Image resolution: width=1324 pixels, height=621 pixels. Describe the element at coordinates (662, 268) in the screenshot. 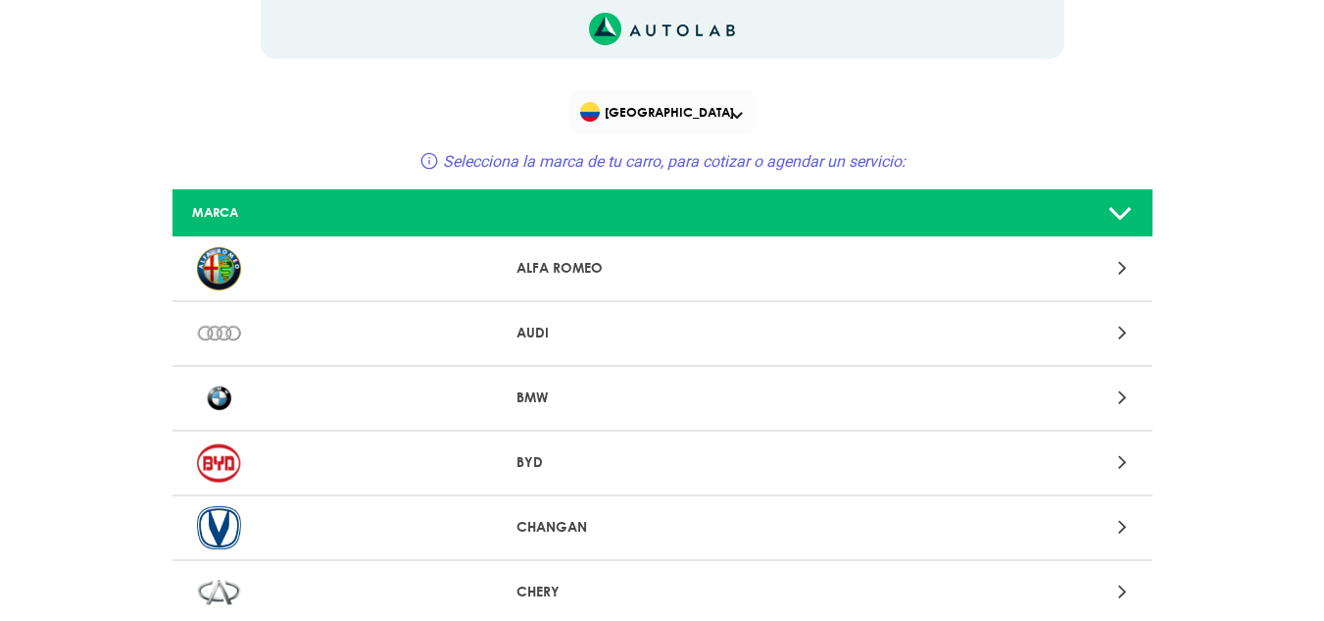

I see `p: ALFA ROMEO` at that location.